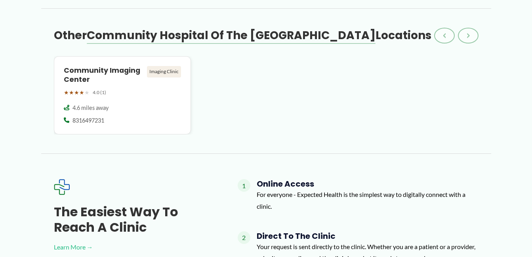 The width and height of the screenshot is (532, 257). What do you see at coordinates (367, 200) in the screenshot?
I see `p: For everyone - Expected Health is the simplest way to digitally connect with a clinic.` at bounding box center [367, 200].